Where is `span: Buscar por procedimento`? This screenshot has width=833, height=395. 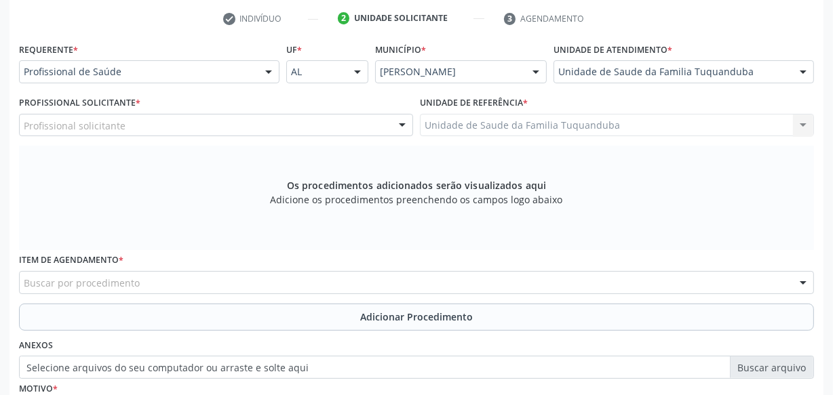 span: Buscar por procedimento is located at coordinates (81, 283).